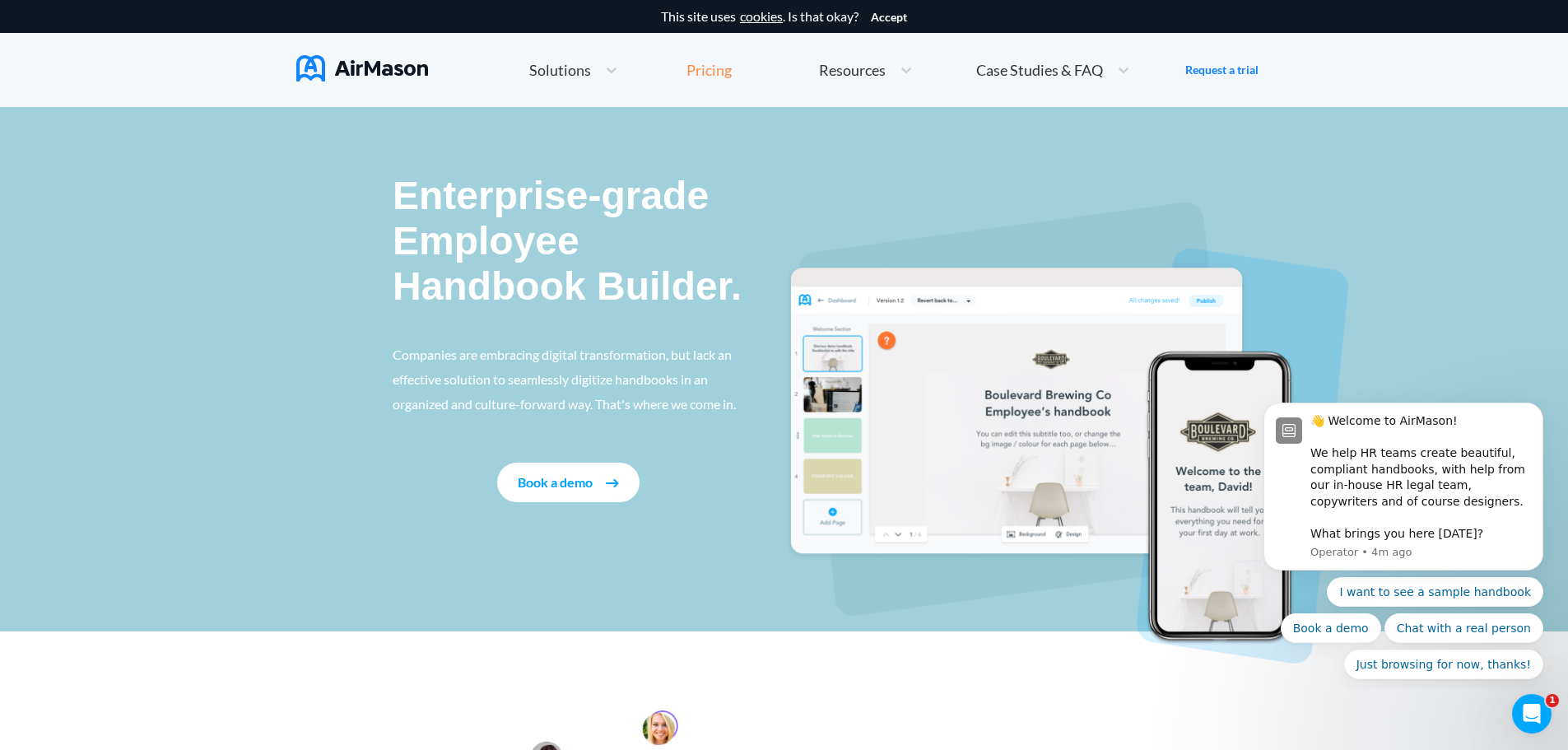  I want to click on a: Pricing, so click(708, 70).